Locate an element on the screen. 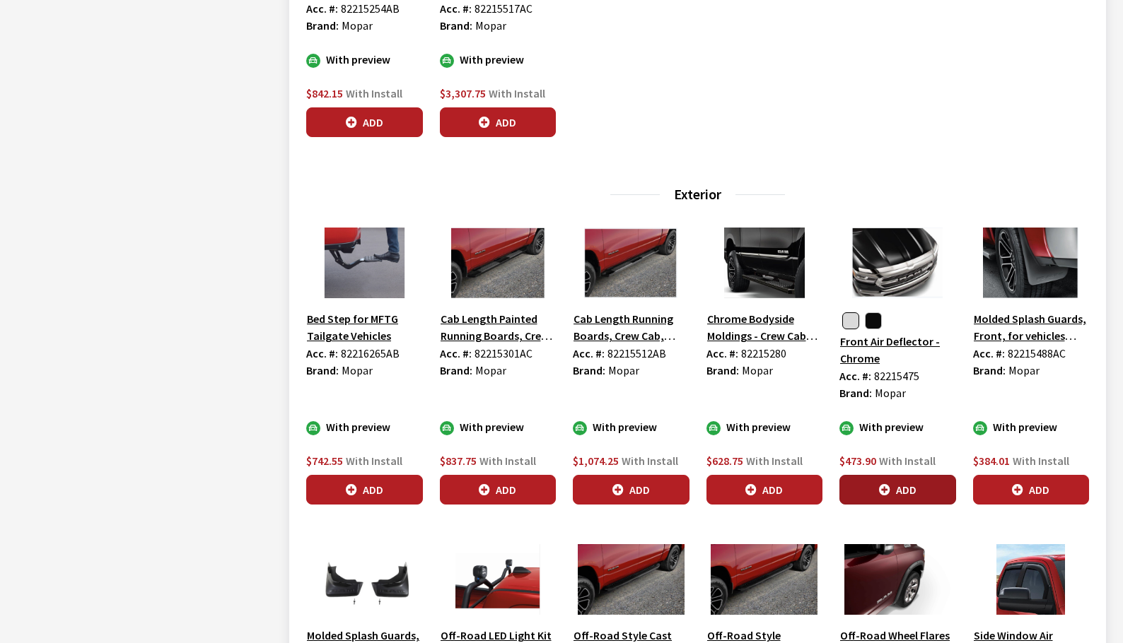 The width and height of the screenshot is (1123, 643). img: Image for Off-Road Style Running Boards - Crew Cab is located at coordinates (764, 580).